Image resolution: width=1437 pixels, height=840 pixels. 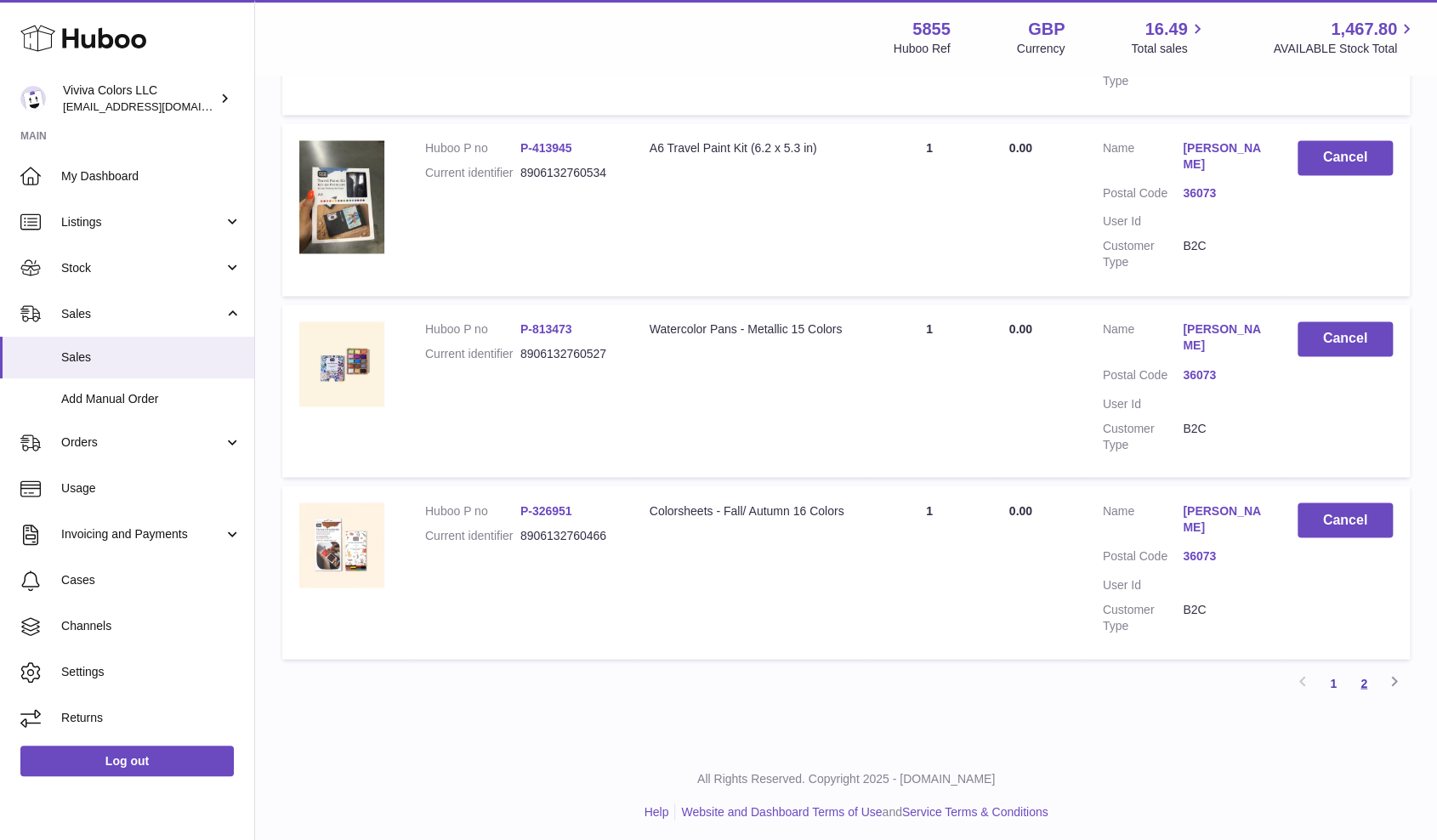 I want to click on dd: 8906132760466, so click(x=568, y=535).